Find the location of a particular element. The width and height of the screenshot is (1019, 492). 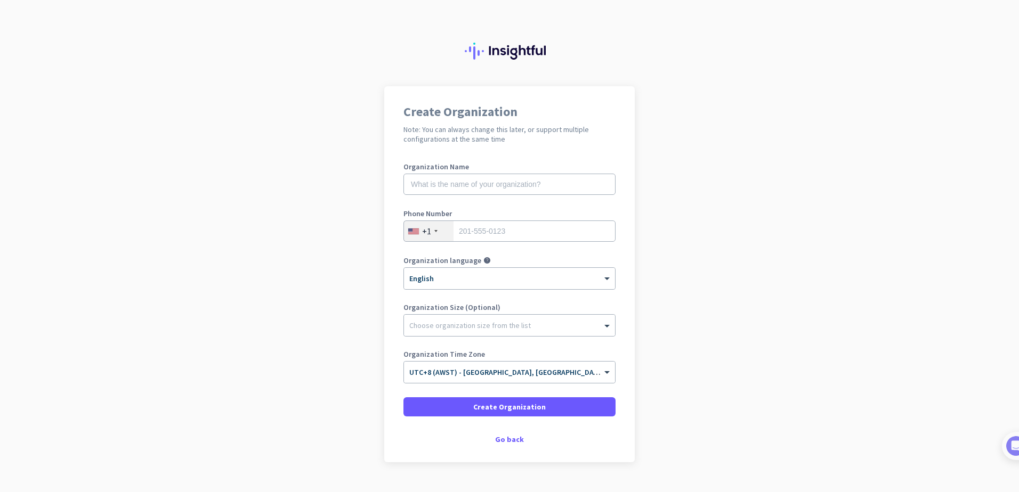

h1: Create Organization is located at coordinates (510, 112).